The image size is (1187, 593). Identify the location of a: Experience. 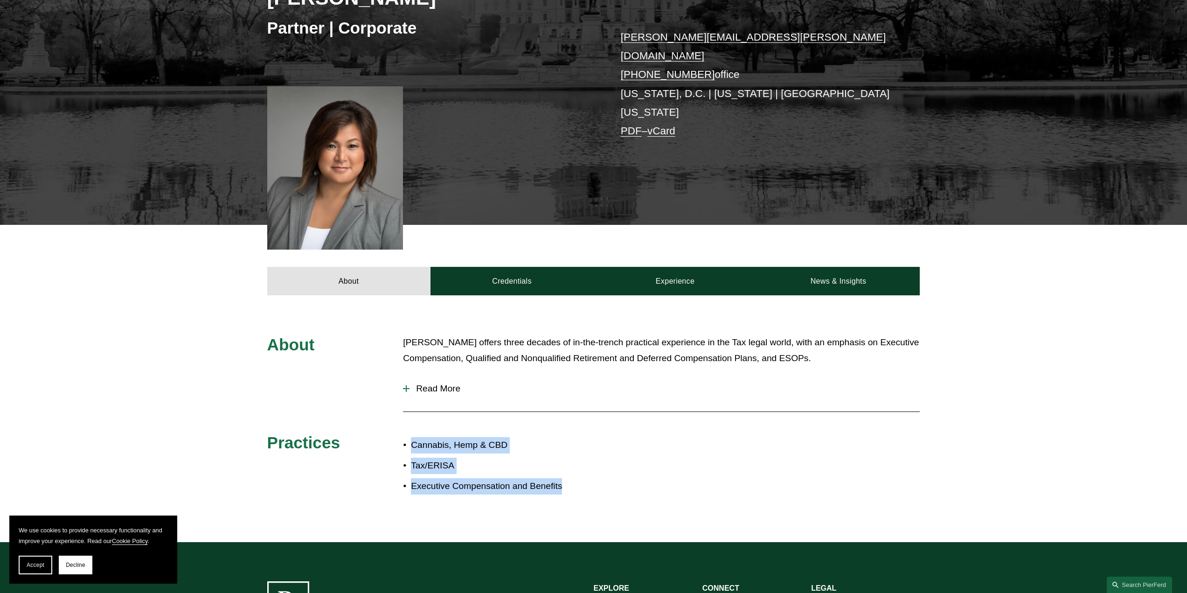
(675, 281).